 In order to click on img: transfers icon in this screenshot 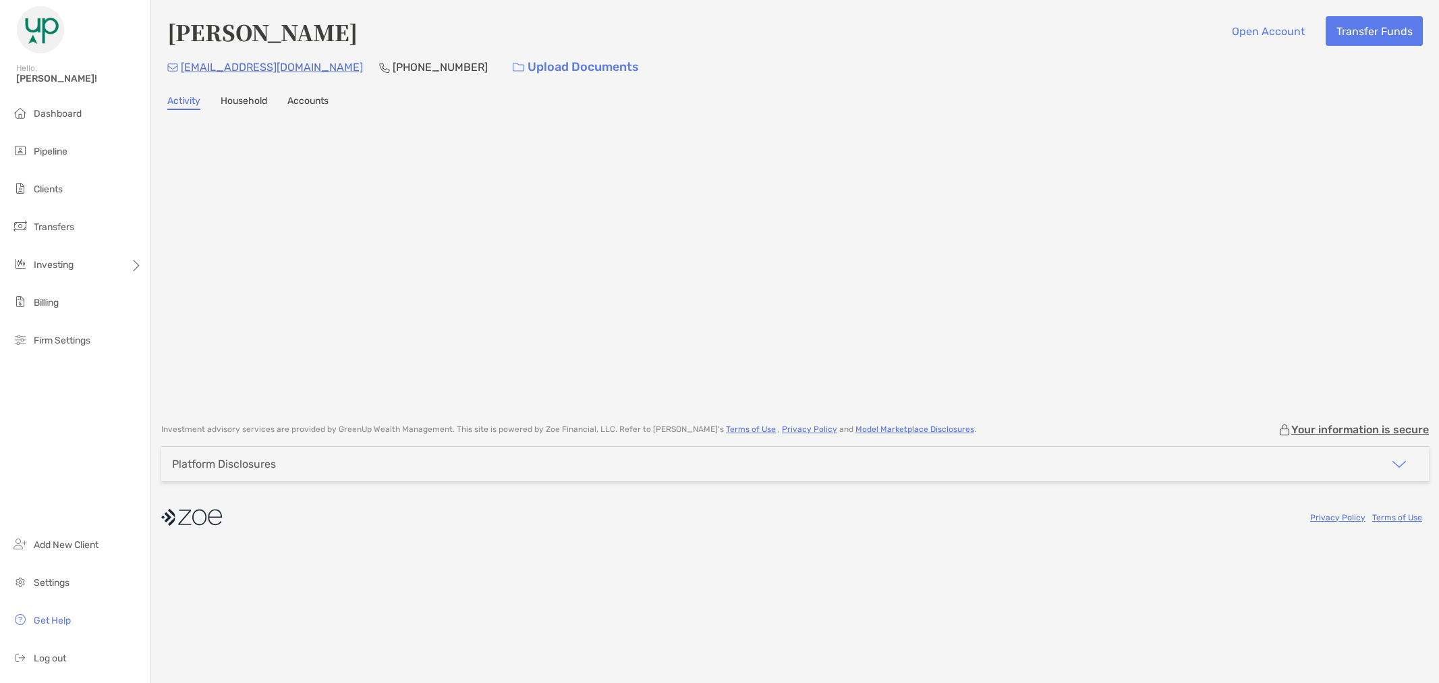, I will do `click(20, 226)`.